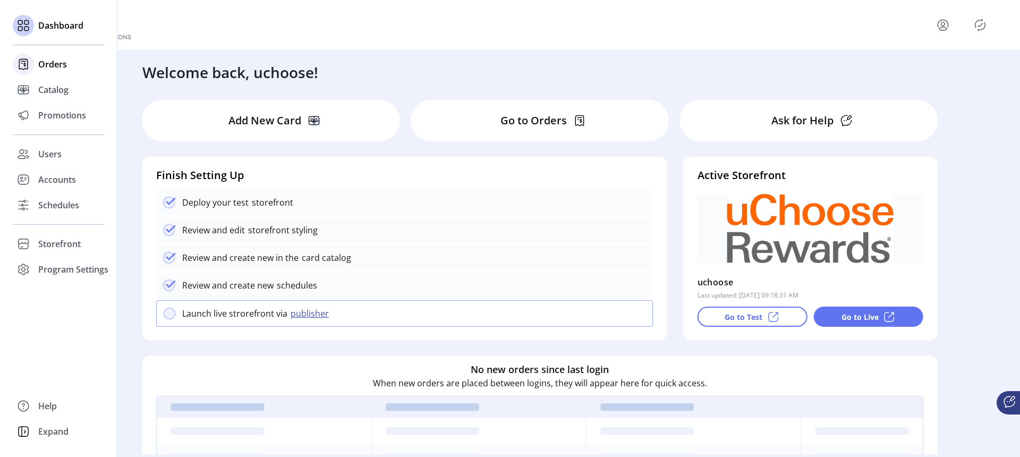  Describe the element at coordinates (240, 258) in the screenshot. I see `p: Review and create new in the` at that location.